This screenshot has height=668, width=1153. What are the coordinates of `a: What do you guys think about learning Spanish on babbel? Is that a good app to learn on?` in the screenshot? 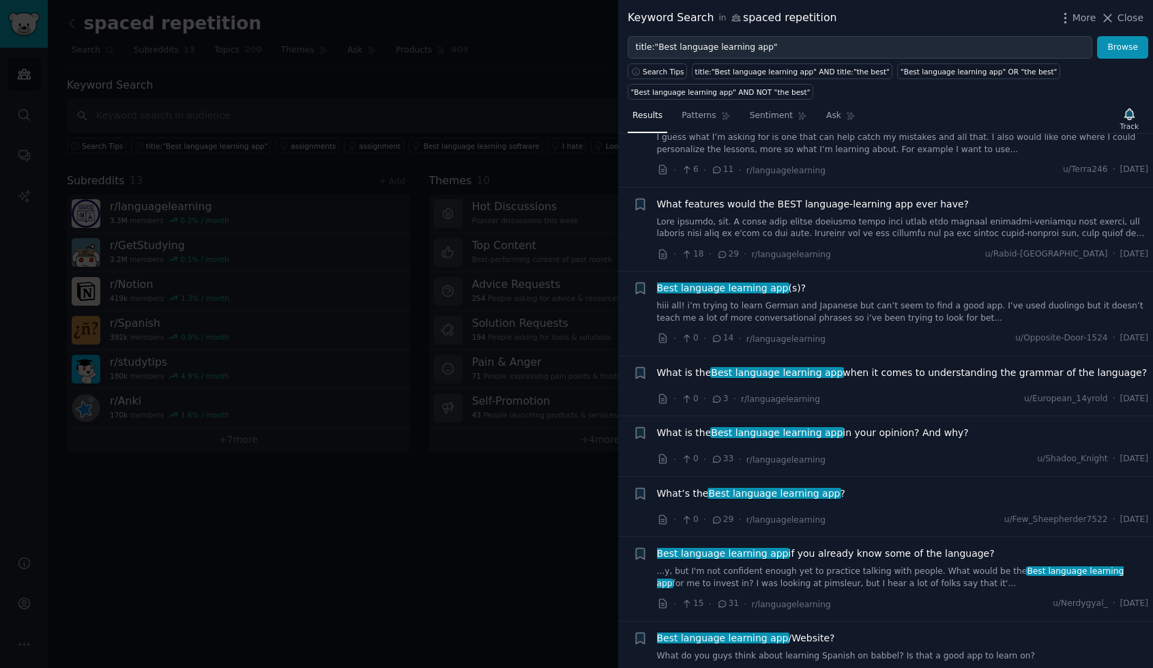 It's located at (902, 656).